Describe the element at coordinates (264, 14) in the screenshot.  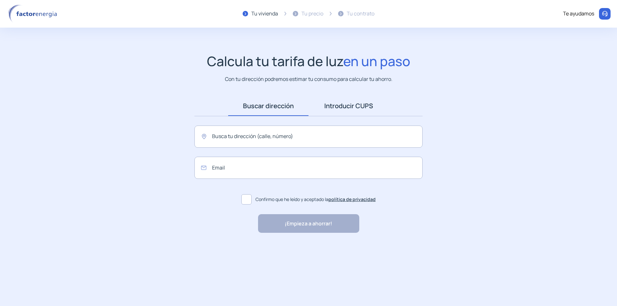
I see `div: Tu vivienda` at that location.